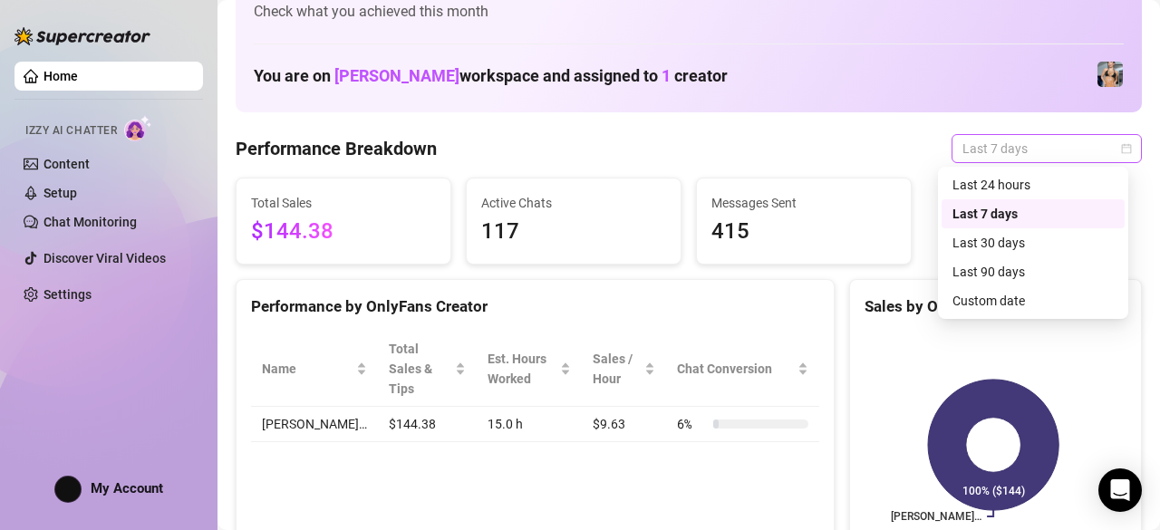 This screenshot has height=530, width=1160. I want to click on span: Sales / Hour, so click(616, 369).